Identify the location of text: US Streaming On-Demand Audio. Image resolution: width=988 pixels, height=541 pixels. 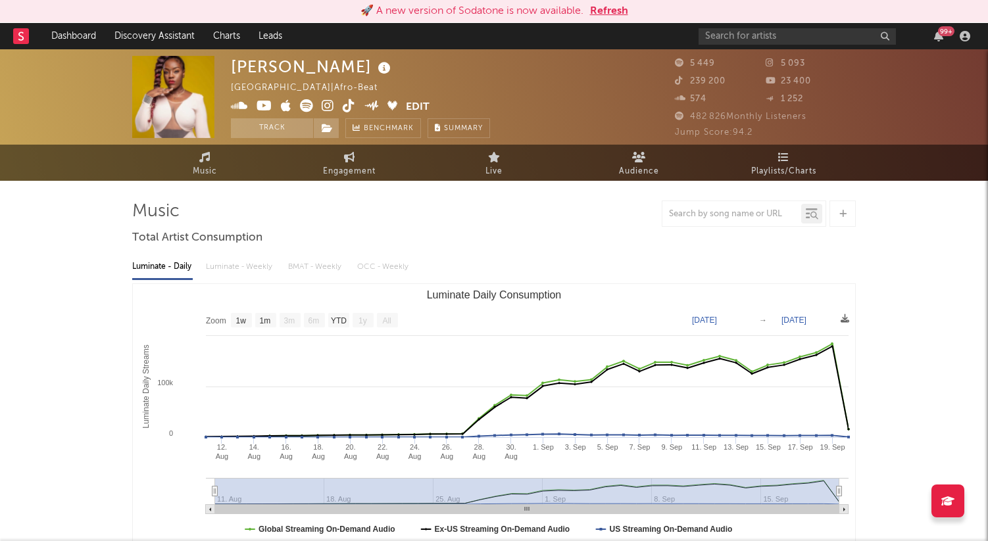
(670, 530).